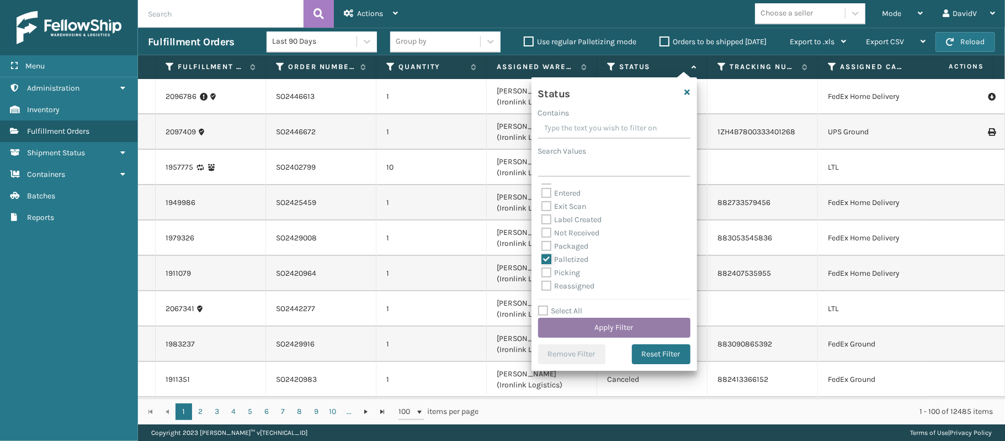  Describe the element at coordinates (965, 42) in the screenshot. I see `button: Reload` at that location.